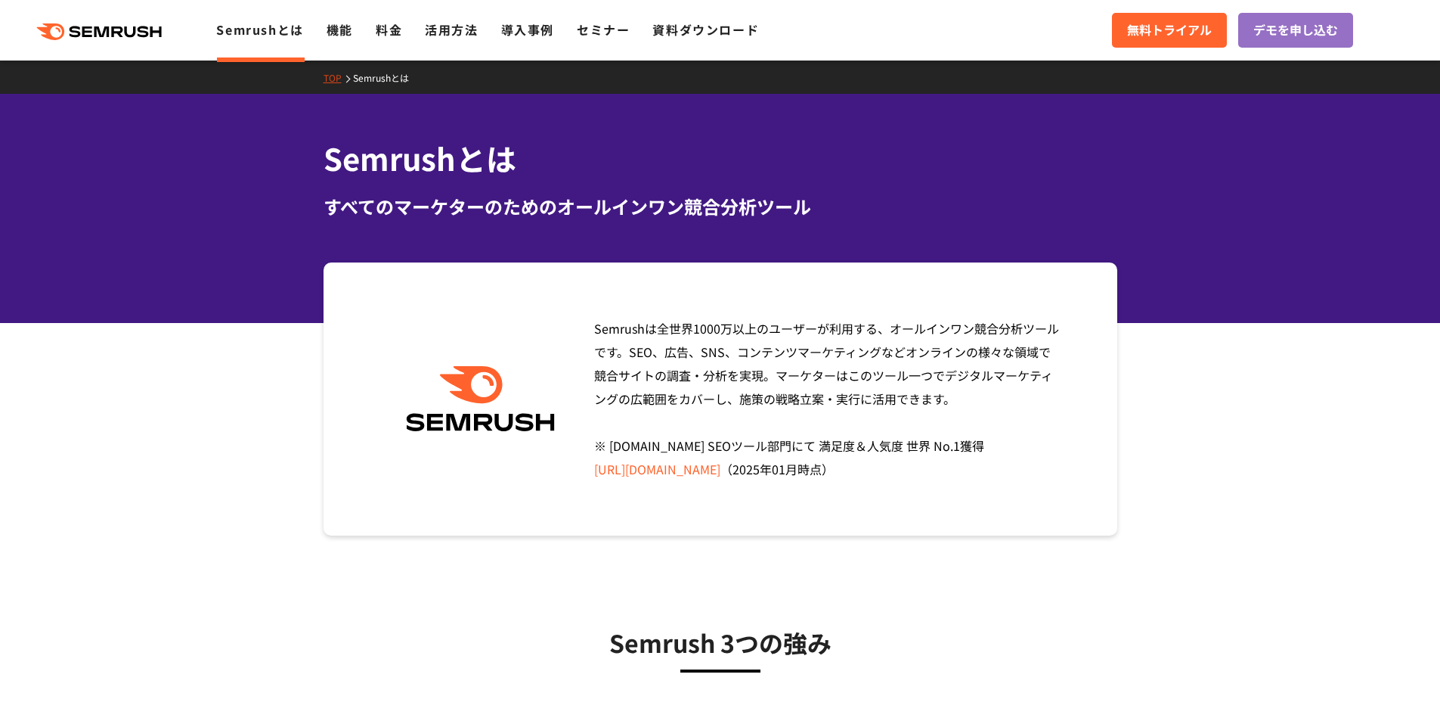 The height and width of the screenshot is (721, 1440). I want to click on a: 無料トライアル, so click(1170, 30).